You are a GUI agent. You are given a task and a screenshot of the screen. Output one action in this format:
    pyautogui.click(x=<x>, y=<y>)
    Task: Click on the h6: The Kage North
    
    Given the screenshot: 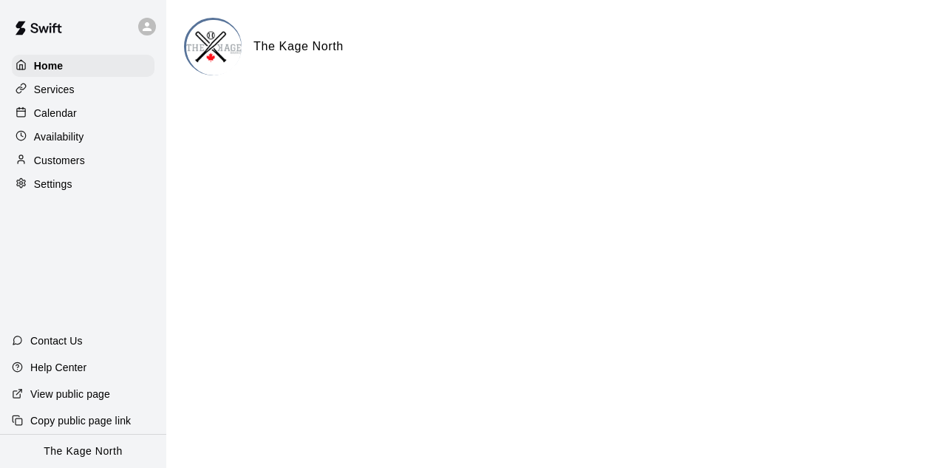 What is the action you would take?
    pyautogui.click(x=298, y=47)
    